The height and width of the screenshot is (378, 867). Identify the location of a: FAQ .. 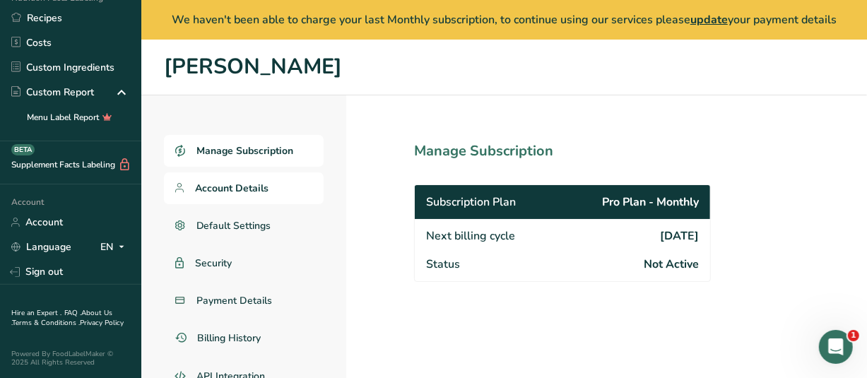
(73, 313).